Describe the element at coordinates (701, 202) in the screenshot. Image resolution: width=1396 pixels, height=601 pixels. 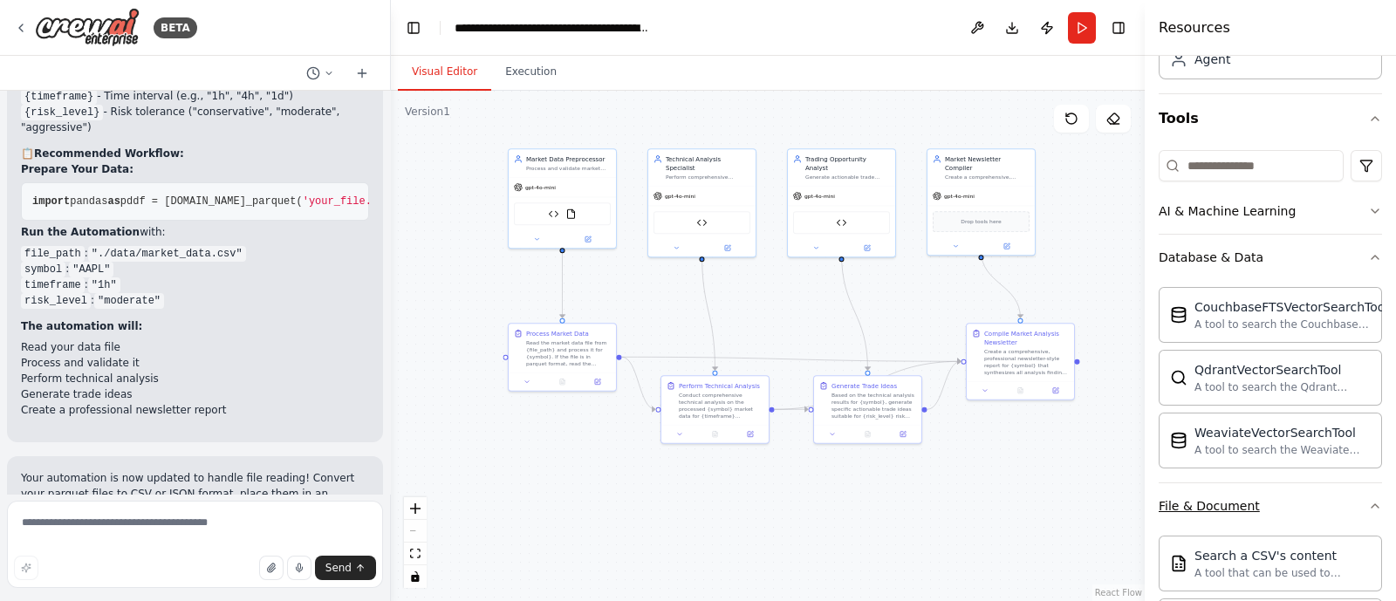
I see `div: Technical Analysis SpecialistPerform comprehensive technical analysis on {symbol} market data, id...` at that location.